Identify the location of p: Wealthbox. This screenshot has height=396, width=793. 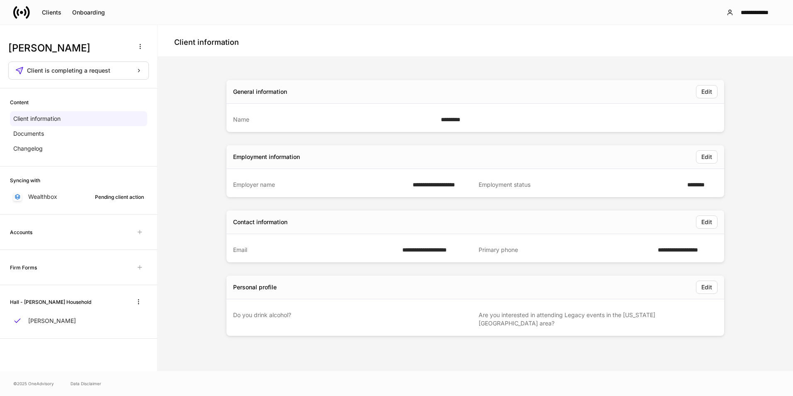
(43, 197).